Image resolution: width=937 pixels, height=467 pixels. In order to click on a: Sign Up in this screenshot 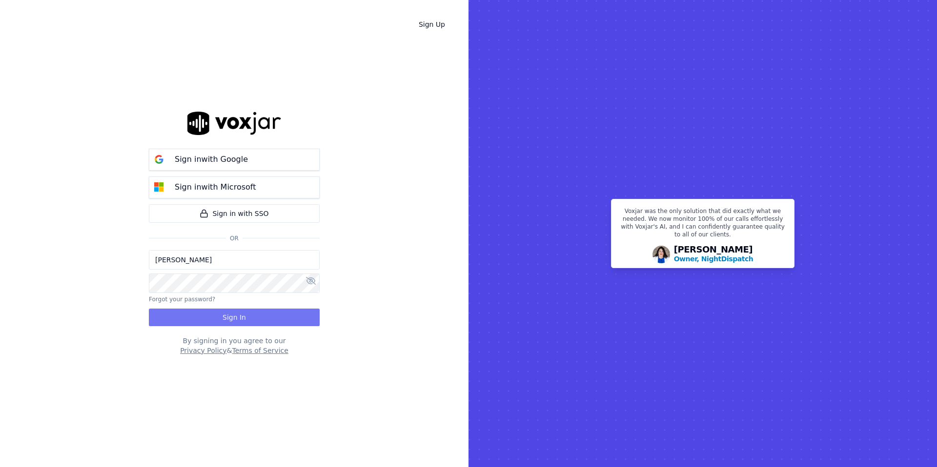, I will do `click(432, 24)`.